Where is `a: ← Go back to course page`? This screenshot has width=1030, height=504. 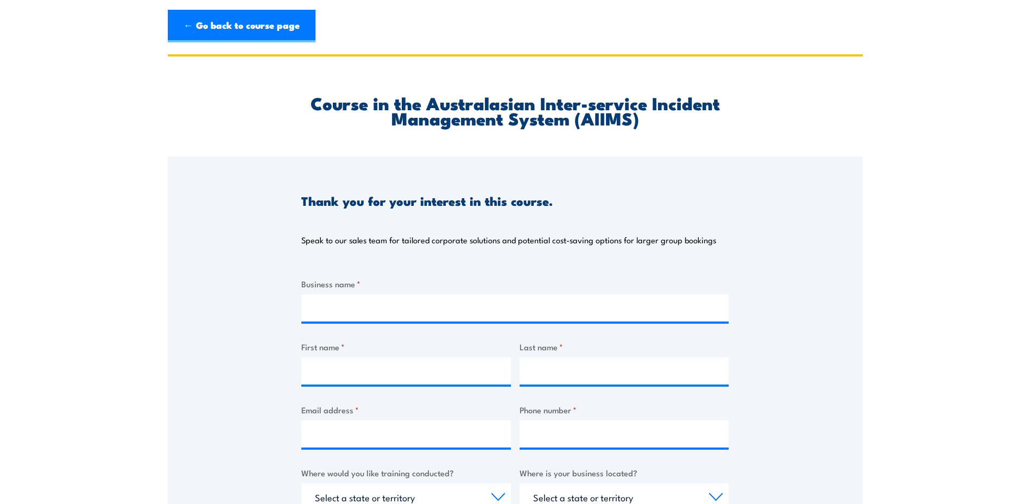
a: ← Go back to course page is located at coordinates (242, 26).